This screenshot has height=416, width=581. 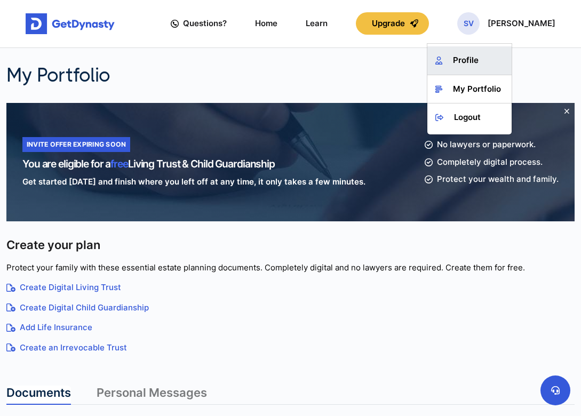 What do you see at coordinates (76, 144) in the screenshot?
I see `div: INVITE OFFER EXPIRING SOON` at bounding box center [76, 144].